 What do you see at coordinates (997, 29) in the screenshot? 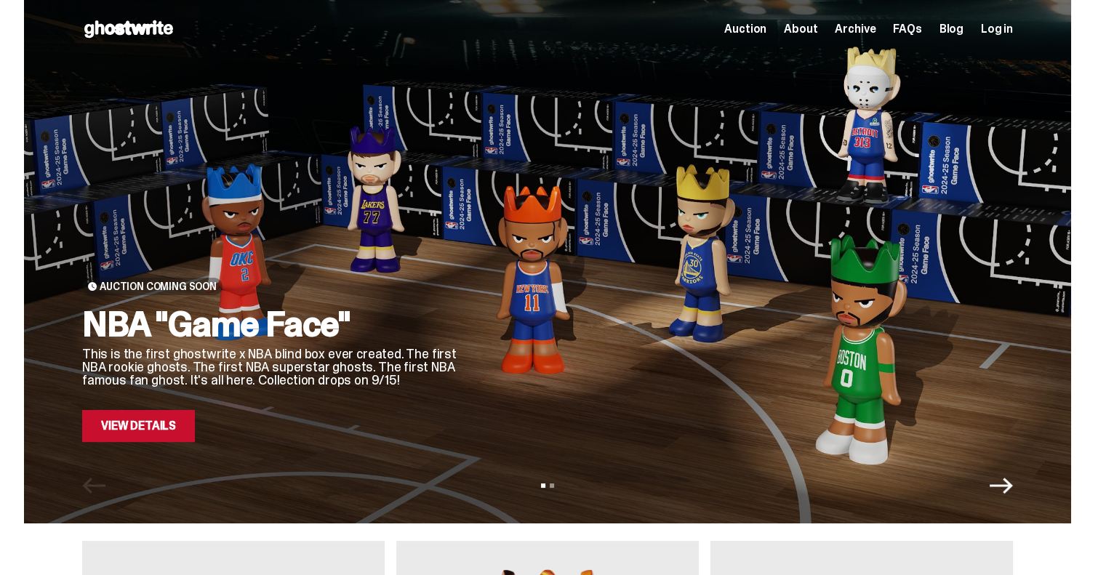
I see `span: Log in` at bounding box center [997, 29].